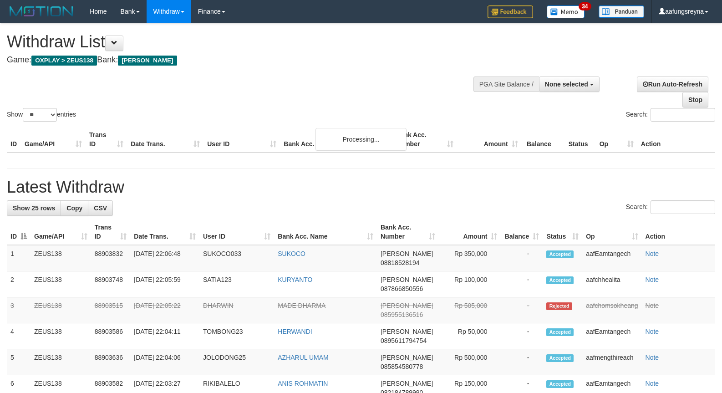 Image resolution: width=722 pixels, height=393 pixels. Describe the element at coordinates (111, 336) in the screenshot. I see `td: 88903586` at that location.